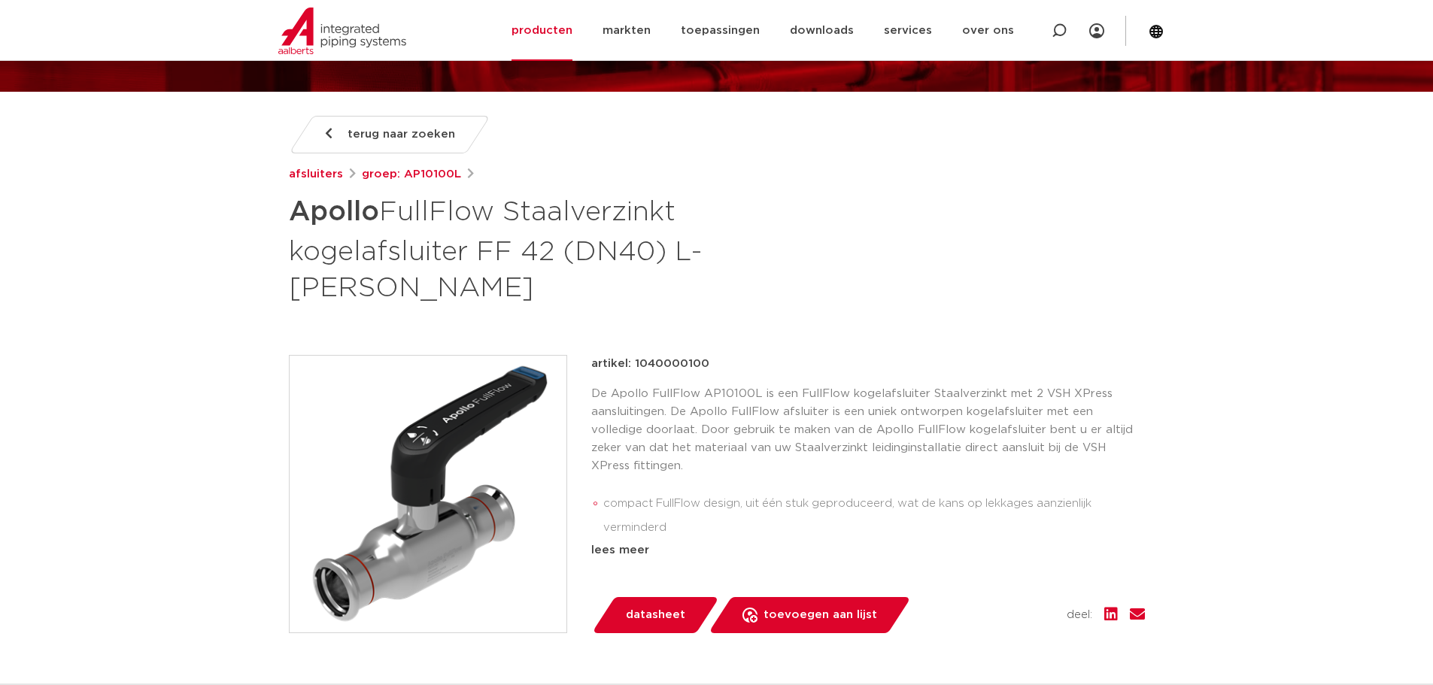 The width and height of the screenshot is (1433, 685). I want to click on p: artikel: 1040000100, so click(650, 364).